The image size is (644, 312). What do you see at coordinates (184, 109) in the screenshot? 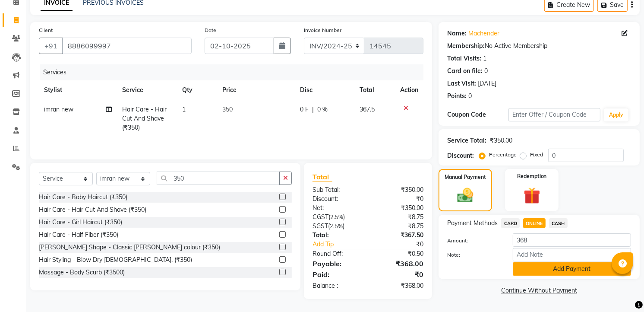
I see `span: 1` at bounding box center [184, 109].